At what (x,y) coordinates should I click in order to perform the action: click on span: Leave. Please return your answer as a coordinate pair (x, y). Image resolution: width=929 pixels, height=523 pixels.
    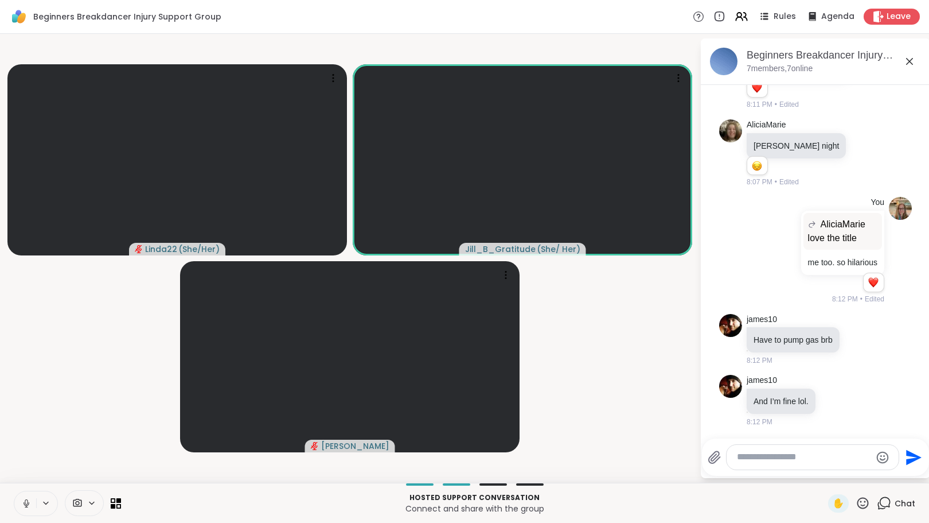
    Looking at the image, I should click on (899, 17).